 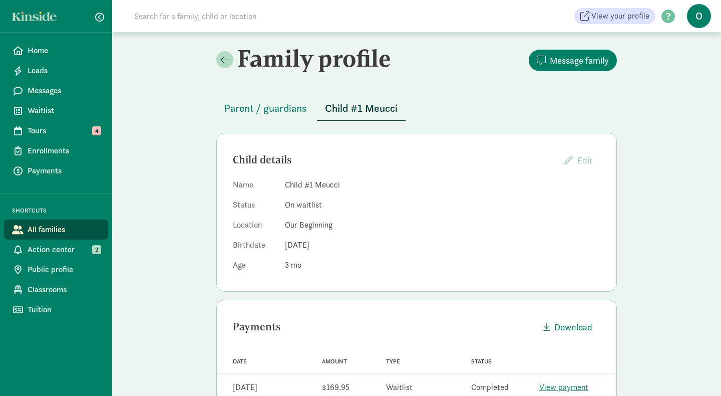 I want to click on button: Child #1 Meucci, so click(x=361, y=108).